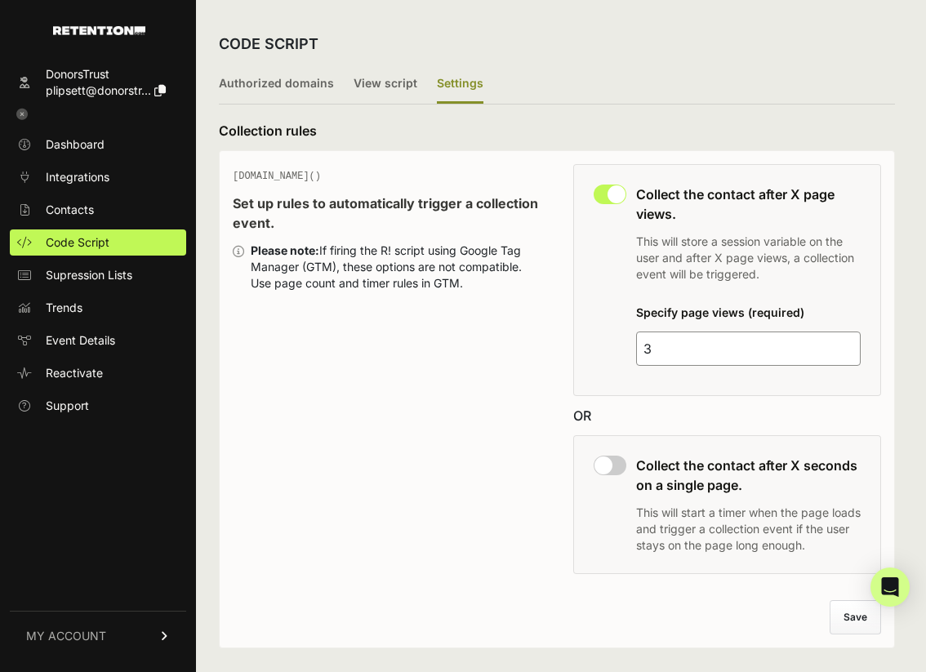  Describe the element at coordinates (748, 529) in the screenshot. I see `p: This will start a timer when the page loads and trigger a collection event if the user stays on t...` at that location.